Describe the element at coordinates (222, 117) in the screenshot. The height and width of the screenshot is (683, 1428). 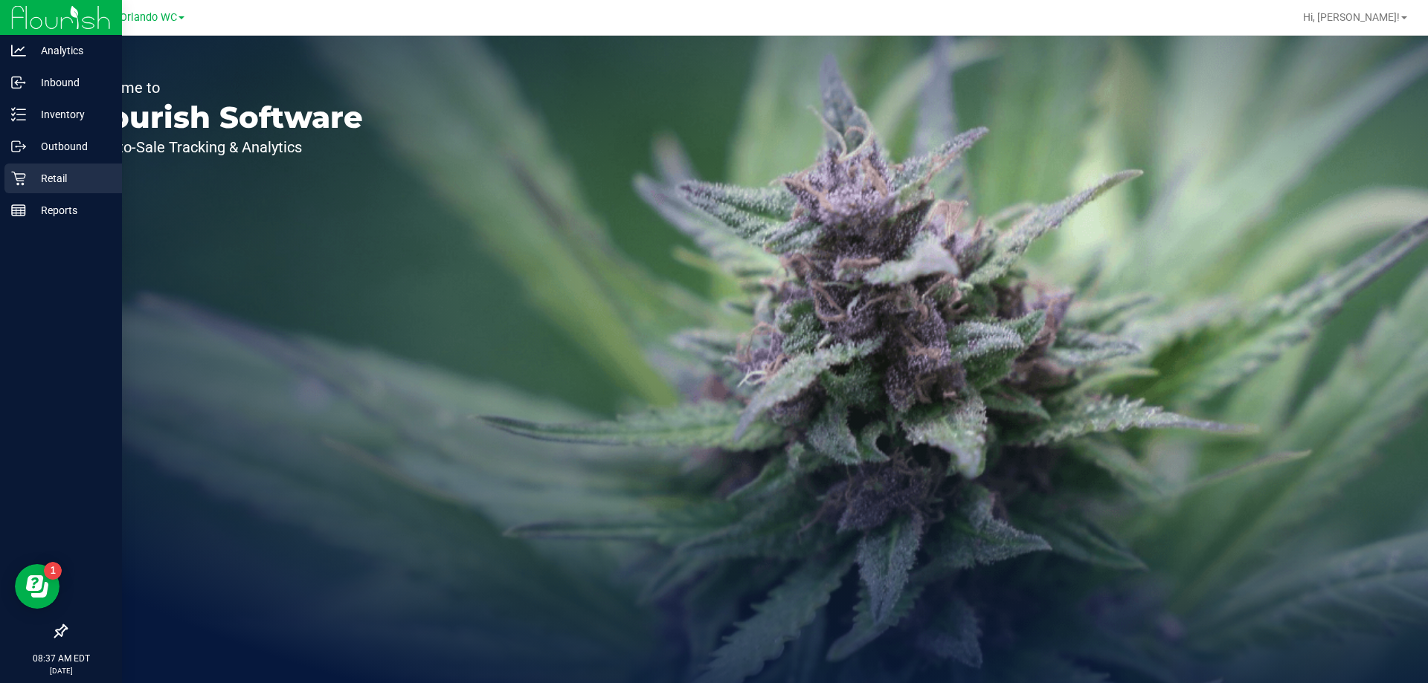
I see `p: Flourish Software` at that location.